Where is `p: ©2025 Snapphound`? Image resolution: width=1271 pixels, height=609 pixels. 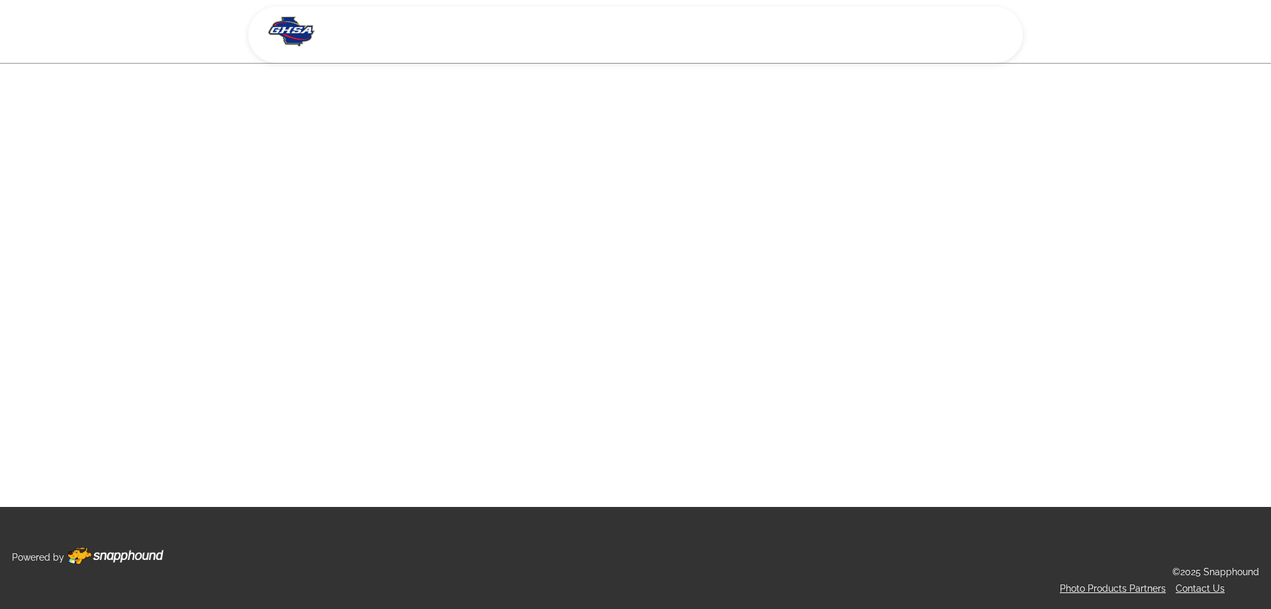 p: ©2025 Snapphound is located at coordinates (1216, 571).